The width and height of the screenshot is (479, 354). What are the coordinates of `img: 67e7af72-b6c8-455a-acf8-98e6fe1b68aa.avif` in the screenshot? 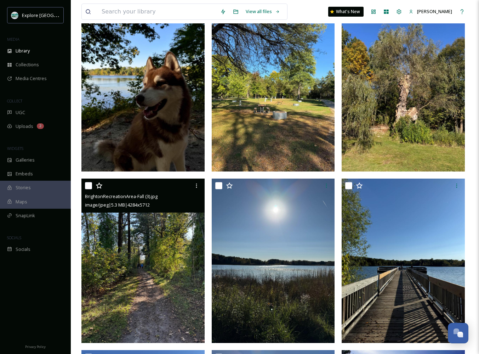 It's located at (15, 15).